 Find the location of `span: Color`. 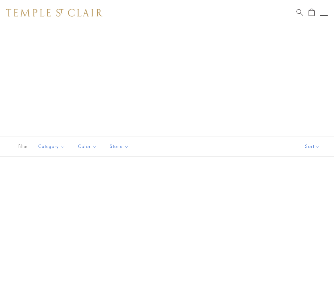

span: Color is located at coordinates (88, 147).